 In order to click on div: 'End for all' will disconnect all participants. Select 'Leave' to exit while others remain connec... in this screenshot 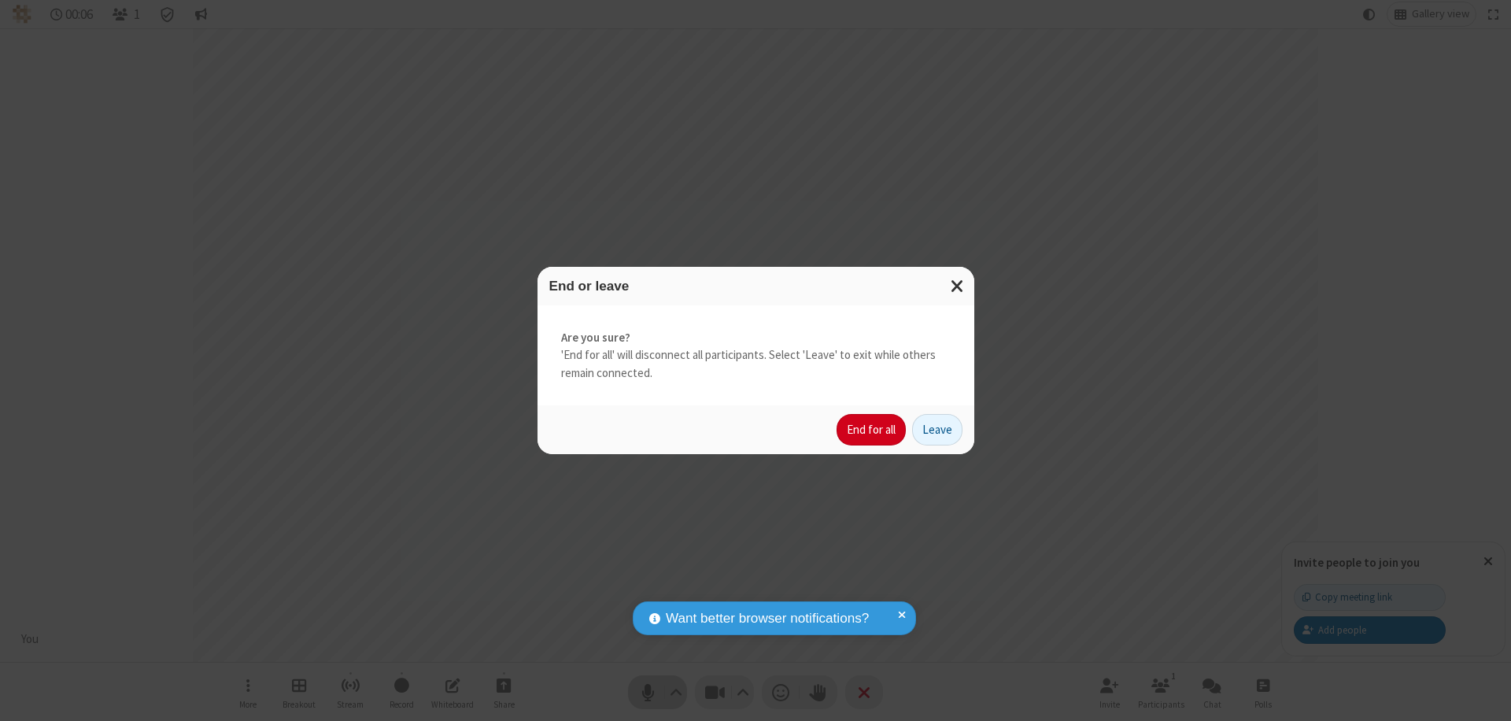, I will do `click(756, 356)`.